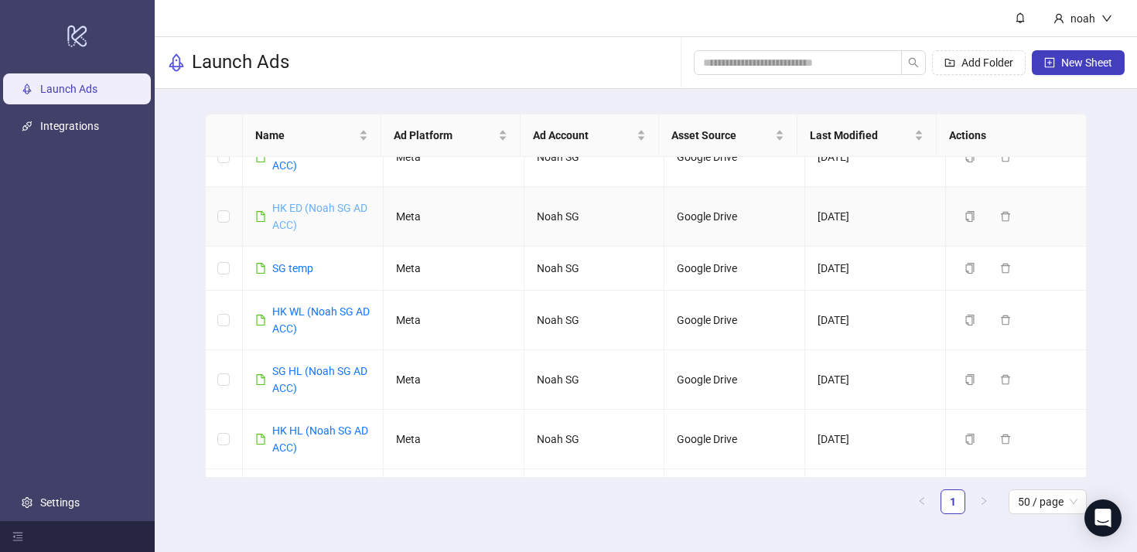 This screenshot has width=1137, height=552. I want to click on a: HK WL (Noah SG AD ACC), so click(321, 320).